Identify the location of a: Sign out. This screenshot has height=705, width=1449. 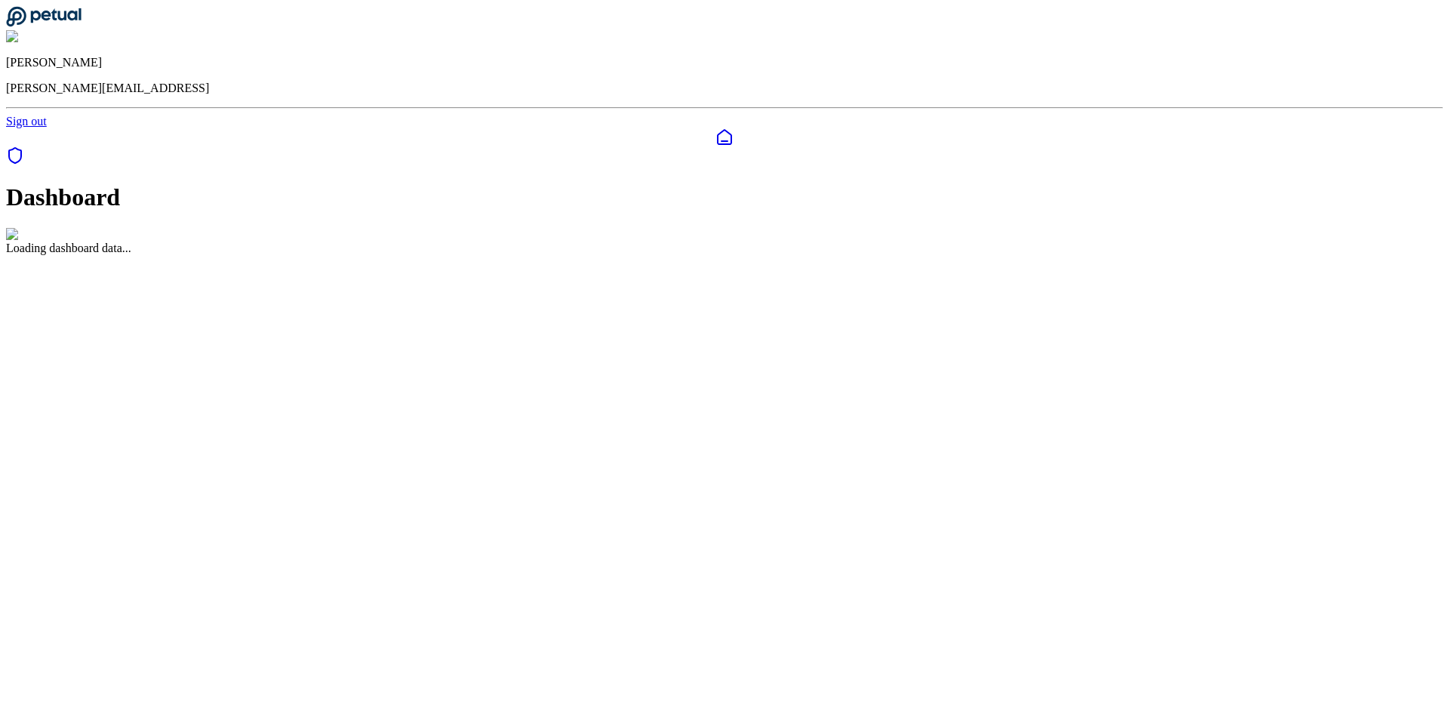
(26, 121).